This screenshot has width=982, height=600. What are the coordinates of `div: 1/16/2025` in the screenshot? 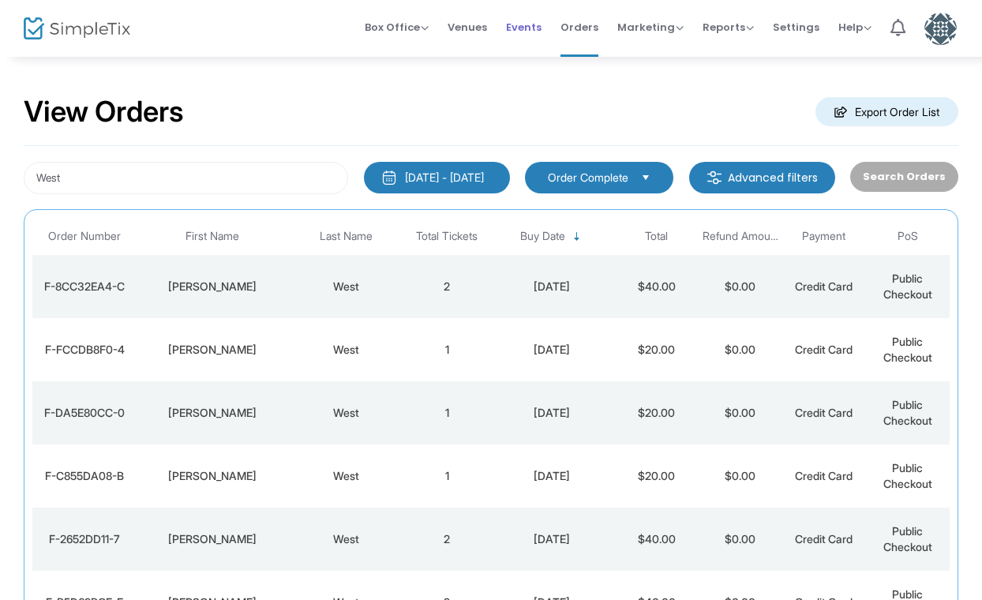 It's located at (551, 476).